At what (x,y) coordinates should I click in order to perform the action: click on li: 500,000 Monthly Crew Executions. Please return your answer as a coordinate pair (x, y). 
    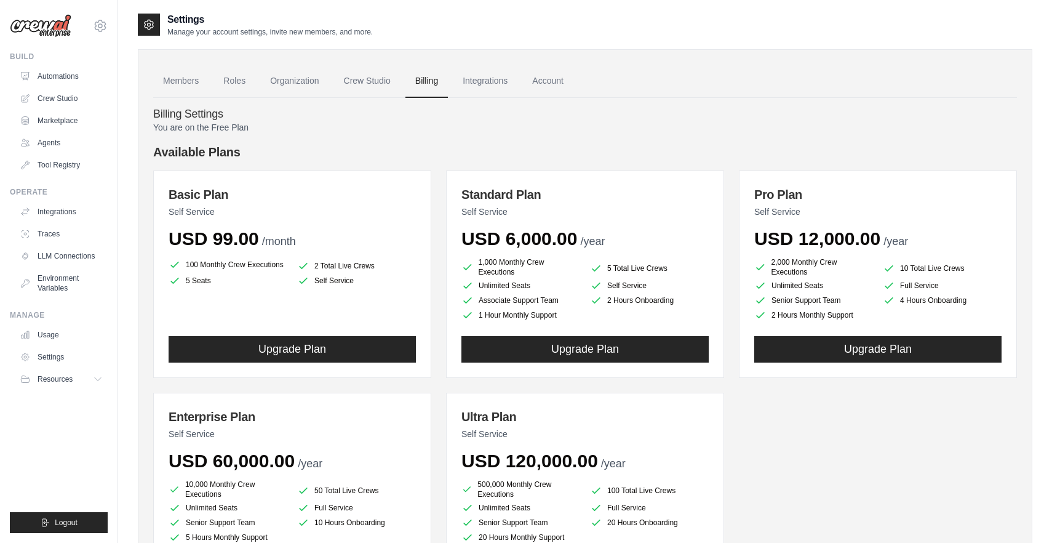
    Looking at the image, I should click on (521, 489).